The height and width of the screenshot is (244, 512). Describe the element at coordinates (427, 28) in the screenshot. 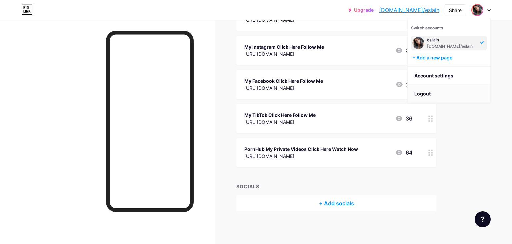

I see `span: Switch accounts` at that location.